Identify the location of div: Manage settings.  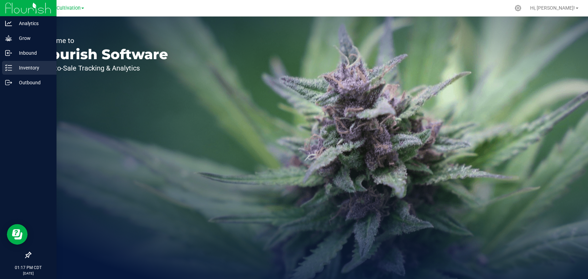
(518, 8).